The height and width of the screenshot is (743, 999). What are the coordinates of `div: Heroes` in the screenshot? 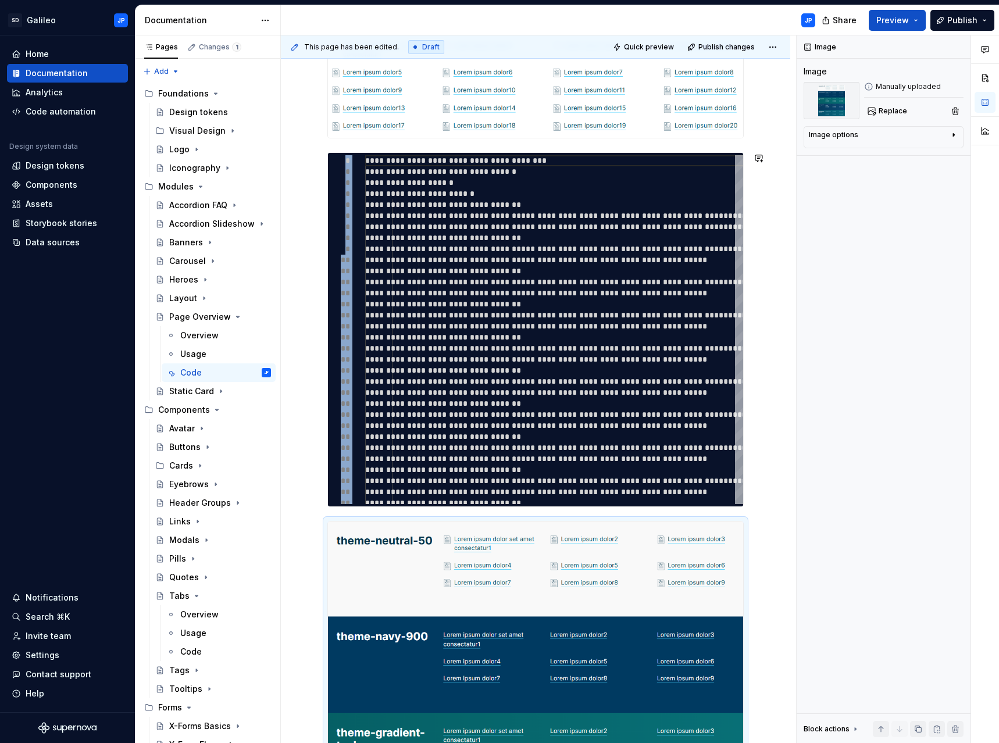 It's located at (184, 280).